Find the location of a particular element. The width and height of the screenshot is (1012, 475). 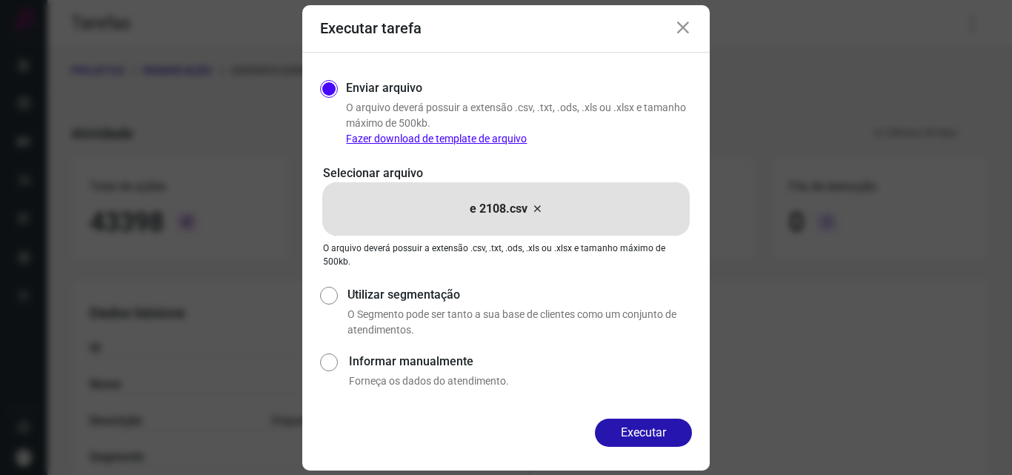

button: Executar is located at coordinates (643, 433).